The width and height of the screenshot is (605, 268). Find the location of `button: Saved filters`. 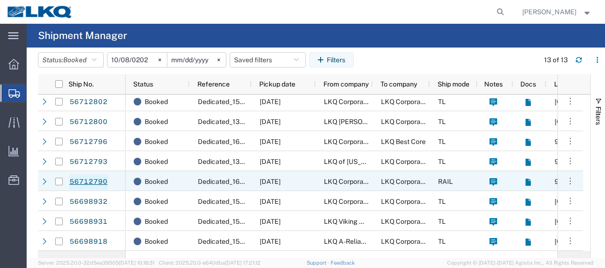

button: Saved filters is located at coordinates (268, 60).